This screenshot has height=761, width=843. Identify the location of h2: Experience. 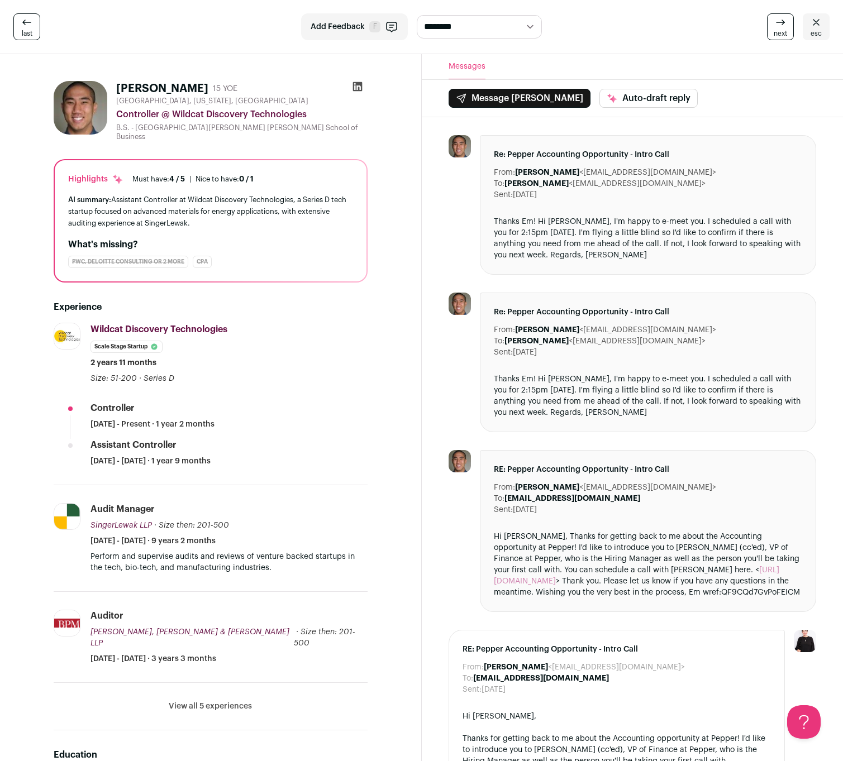
(211, 307).